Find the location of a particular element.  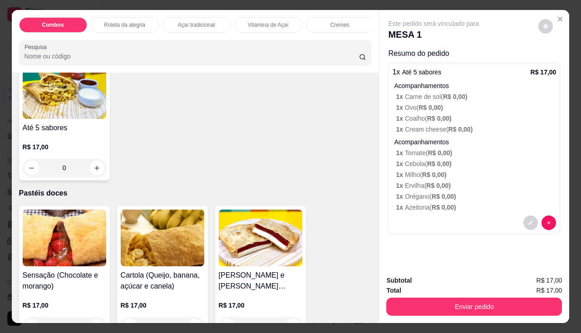

p: Coalho ( is located at coordinates (475, 118).